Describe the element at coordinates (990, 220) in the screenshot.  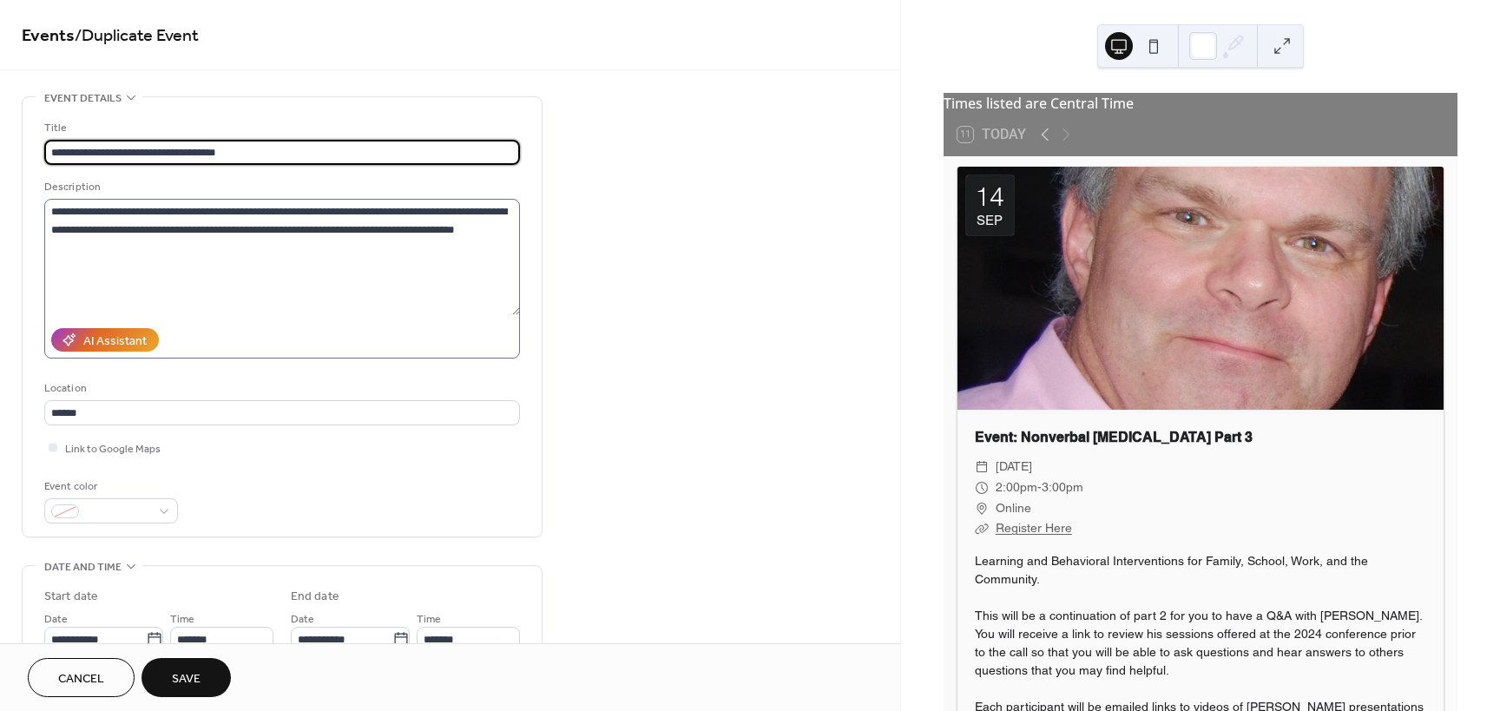
I see `div: Sep` at that location.